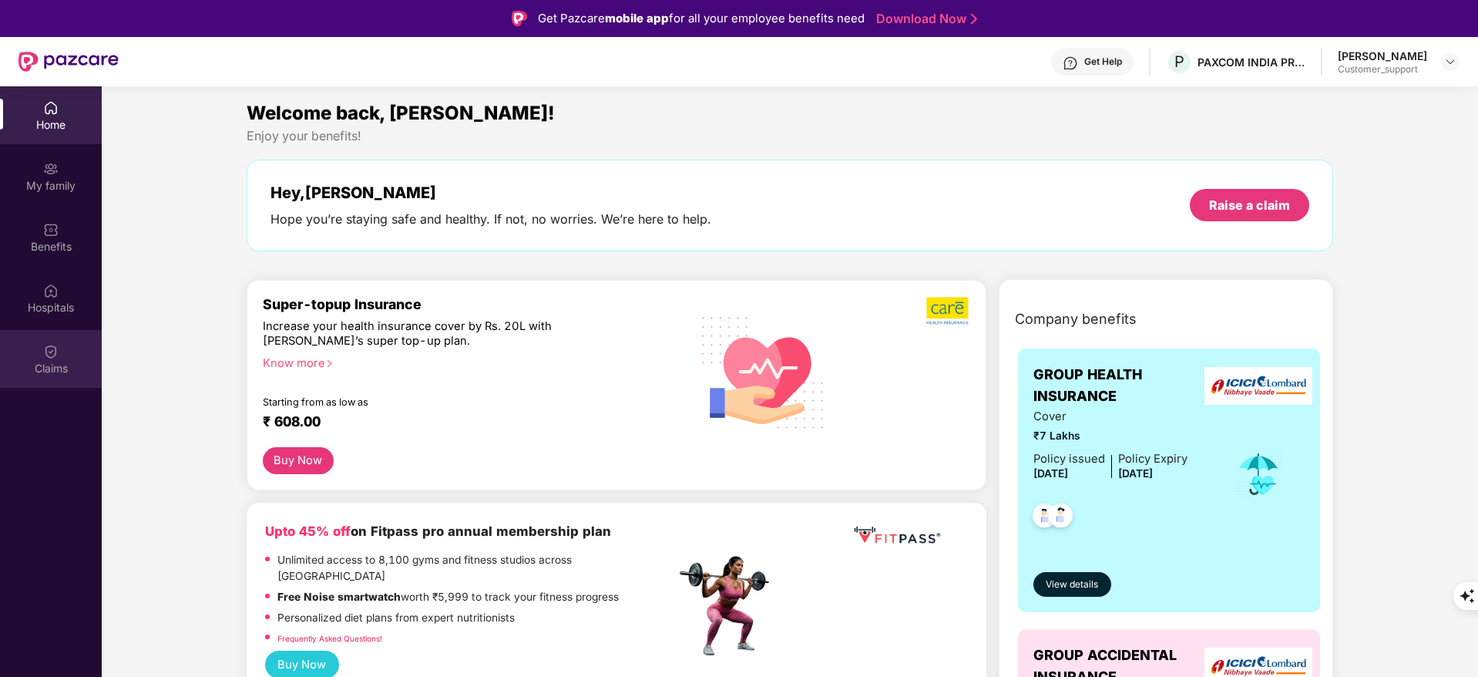  I want to click on span: ₹7 Lakhs, so click(1111, 436).